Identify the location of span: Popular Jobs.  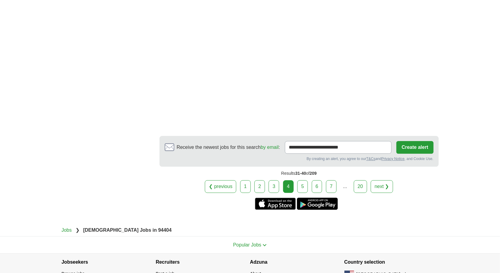
(247, 245).